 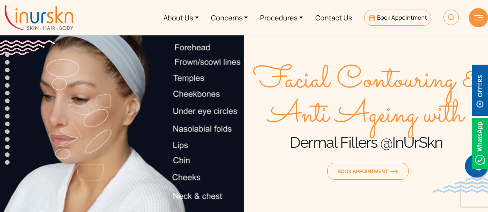 What do you see at coordinates (398, 18) in the screenshot?
I see `a: Book Appointment` at bounding box center [398, 18].